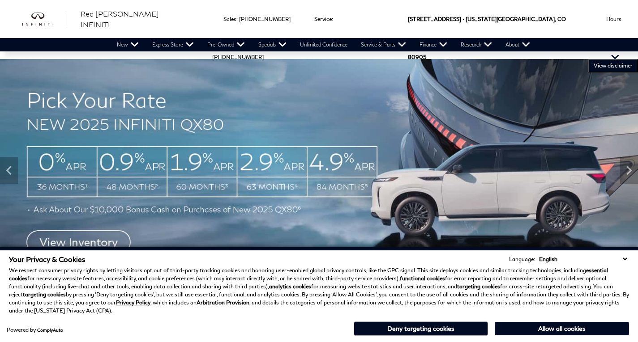  I want to click on nav: Main Navigation, so click(323, 45).